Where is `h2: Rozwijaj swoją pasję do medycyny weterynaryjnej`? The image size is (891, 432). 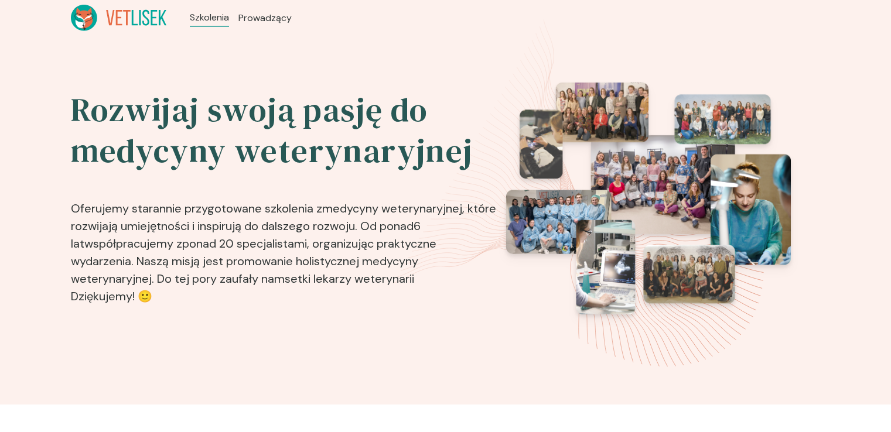 h2: Rozwijaj swoją pasję do medycyny weterynaryjnej is located at coordinates (285, 131).